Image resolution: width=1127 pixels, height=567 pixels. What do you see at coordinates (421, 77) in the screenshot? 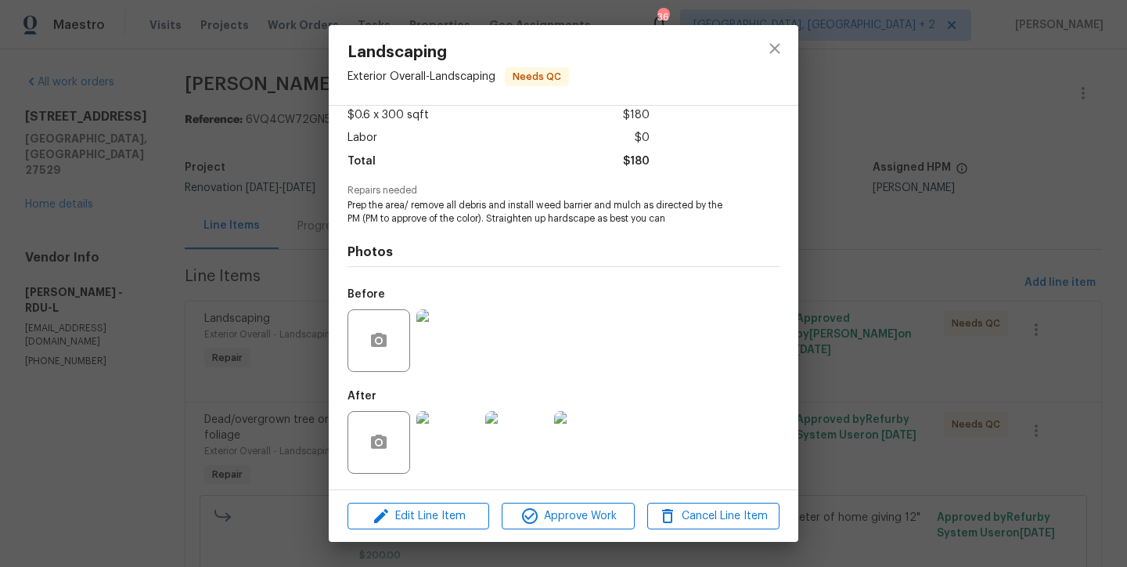
I see `span: Exterior Overall - Landscaping` at bounding box center [421, 77].